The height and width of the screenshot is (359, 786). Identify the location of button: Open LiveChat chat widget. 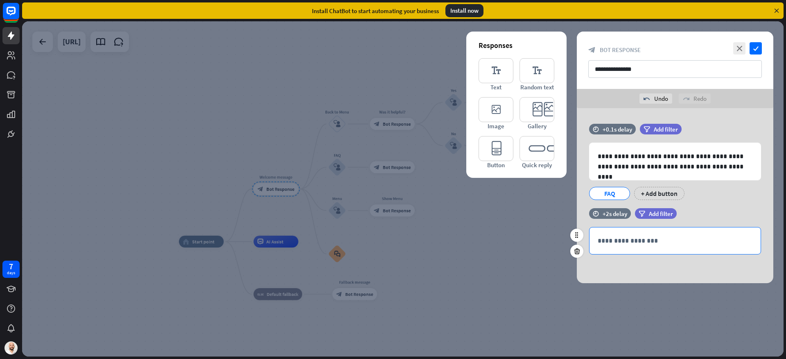
(19, 16).